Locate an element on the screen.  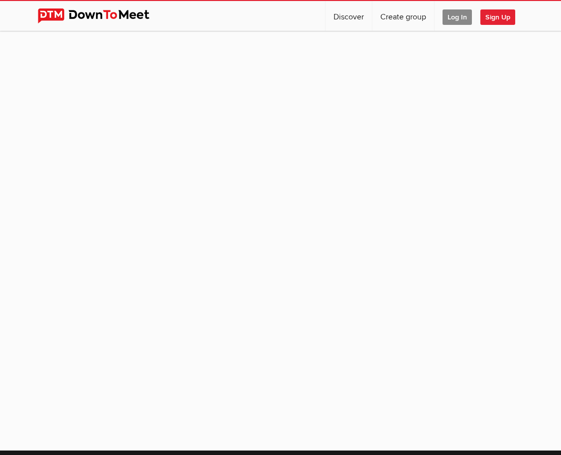
a: Create group is located at coordinates (403, 16).